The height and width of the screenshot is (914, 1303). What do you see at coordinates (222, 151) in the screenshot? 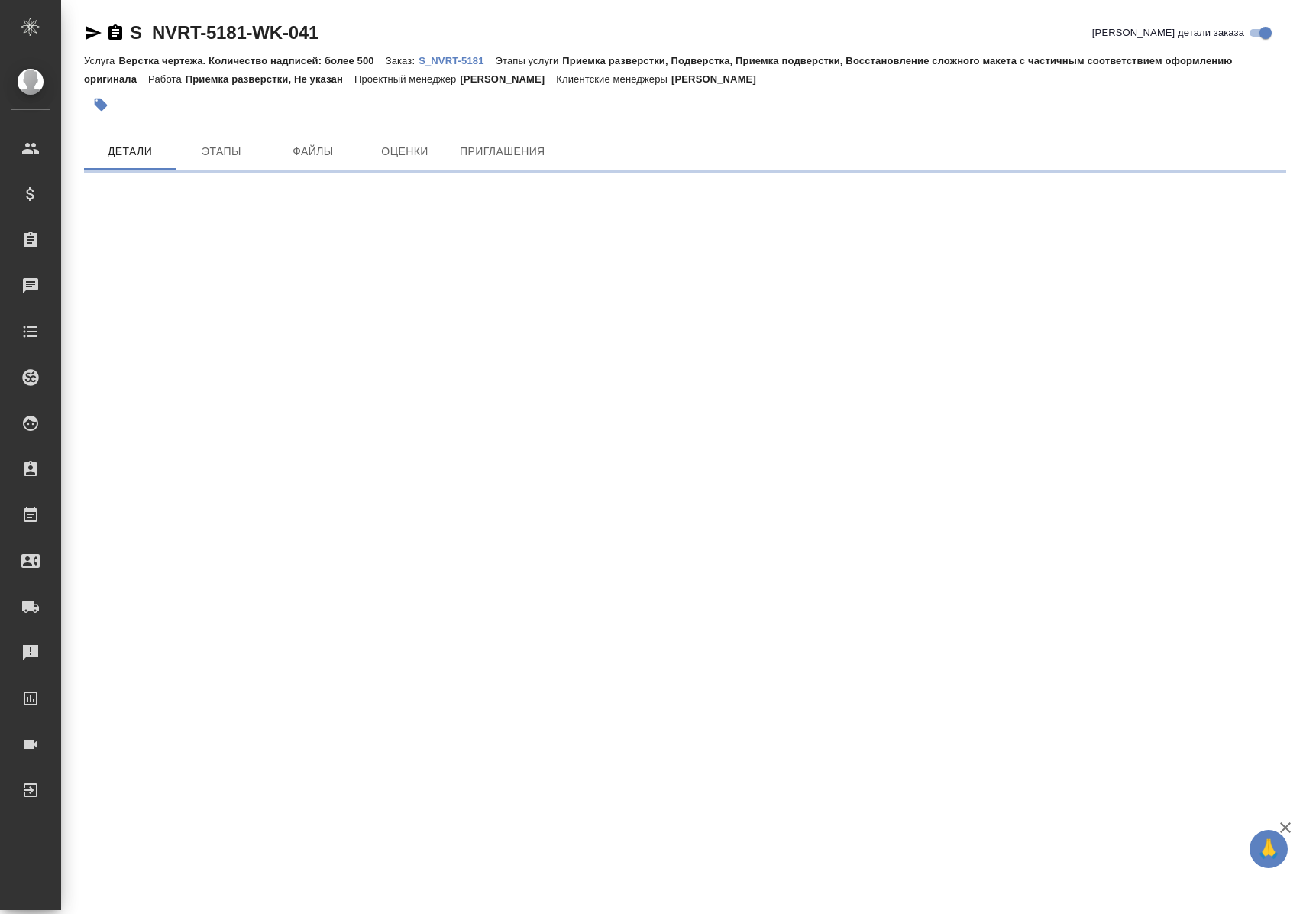
I see `span: Этапы` at bounding box center [222, 151].